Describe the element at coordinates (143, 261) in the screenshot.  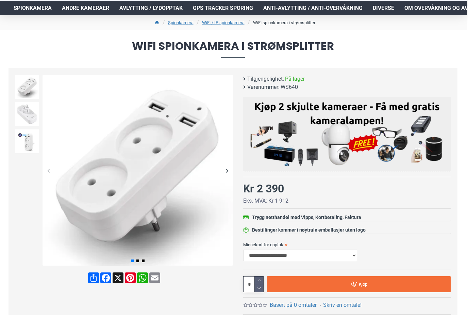
I see `span: Go to slide 3` at that location.